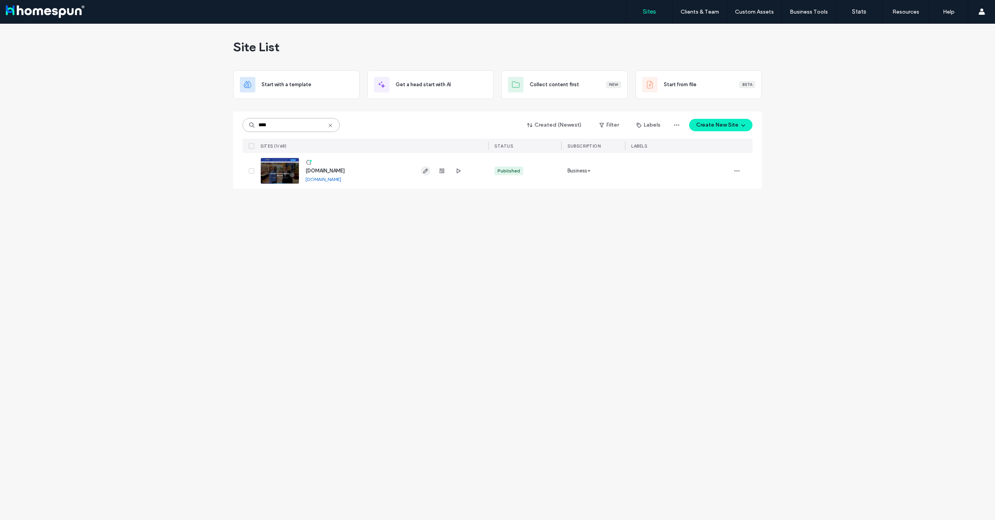 The image size is (995, 520). Describe the element at coordinates (698, 85) in the screenshot. I see `div: Start from fileBeta` at that location.